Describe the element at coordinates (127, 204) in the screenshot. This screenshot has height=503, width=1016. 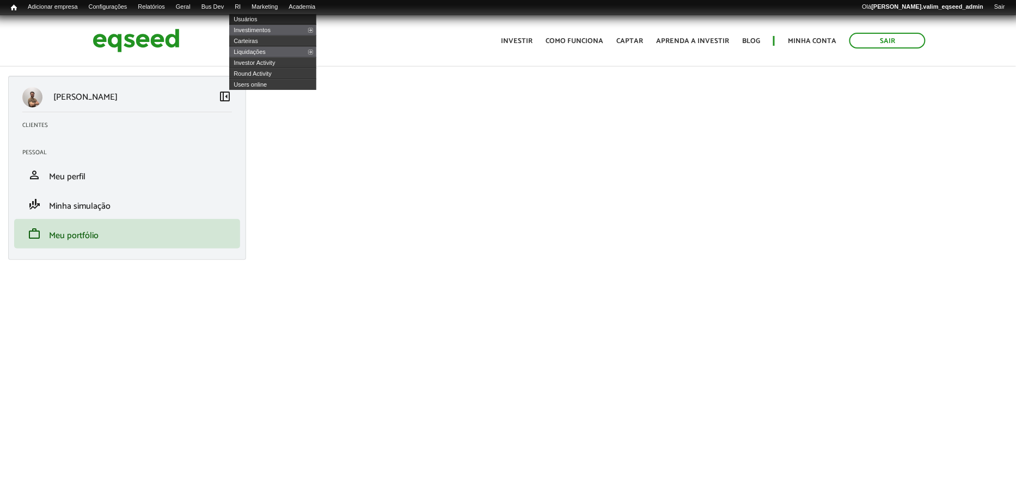
I see `li: Minha simulação` at that location.